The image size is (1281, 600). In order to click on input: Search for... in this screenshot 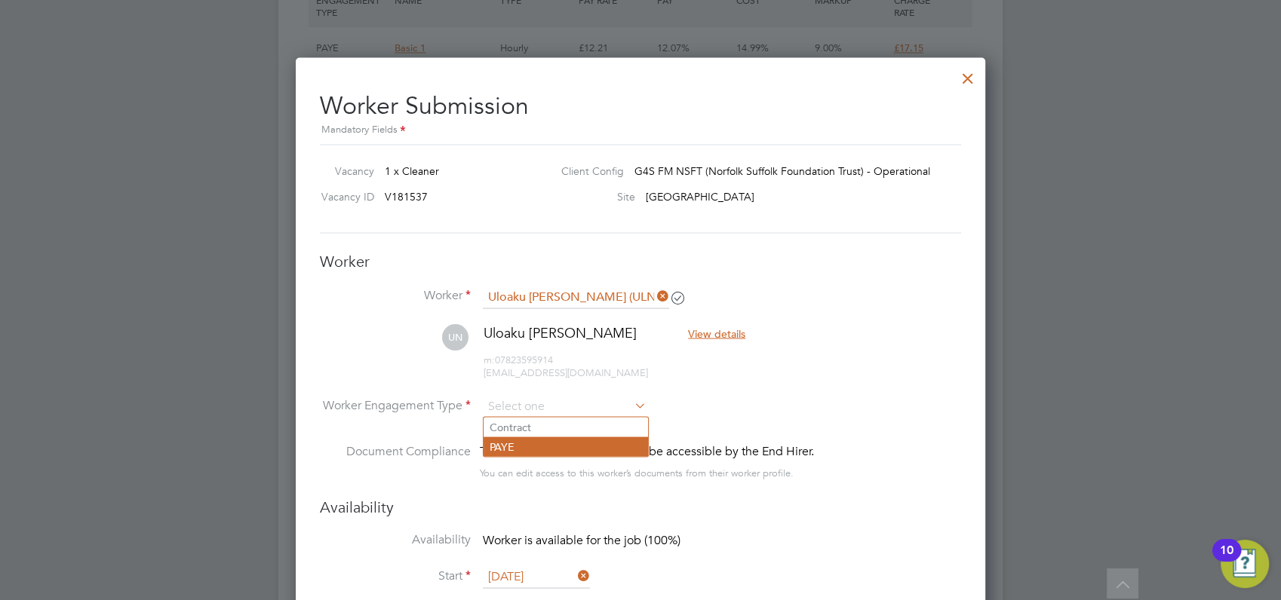, I will do `click(575, 297)`.